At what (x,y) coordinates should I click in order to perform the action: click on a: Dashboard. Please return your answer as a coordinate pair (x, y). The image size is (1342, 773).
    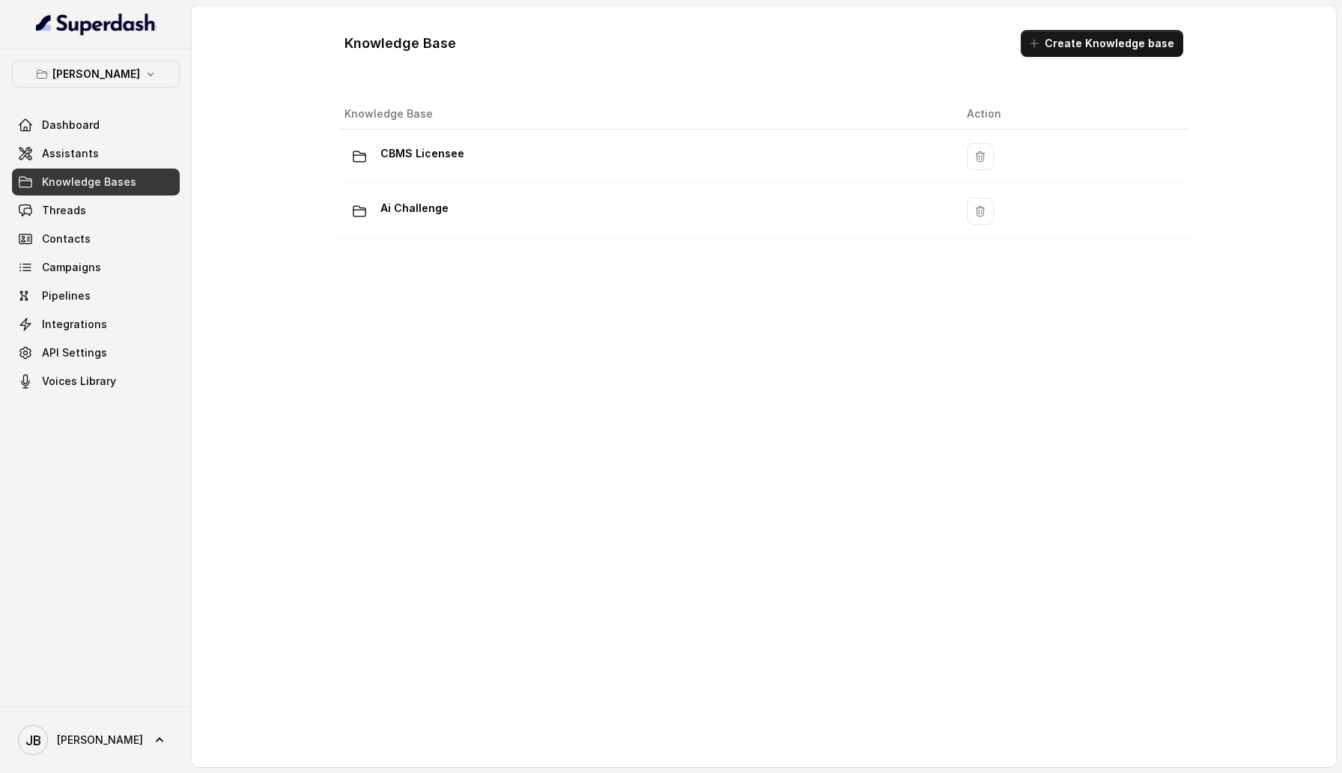
    Looking at the image, I should click on (96, 125).